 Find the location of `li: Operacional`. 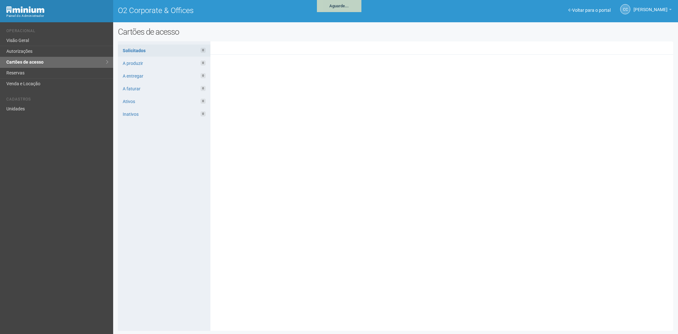

li: Operacional is located at coordinates (57, 32).